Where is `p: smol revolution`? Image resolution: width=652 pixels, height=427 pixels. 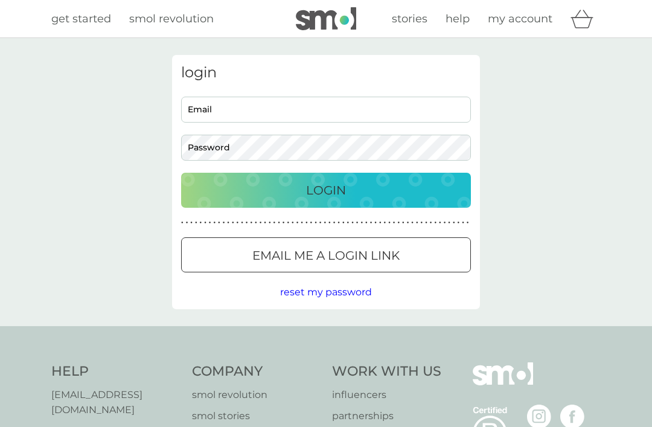 p: smol revolution is located at coordinates (256, 395).